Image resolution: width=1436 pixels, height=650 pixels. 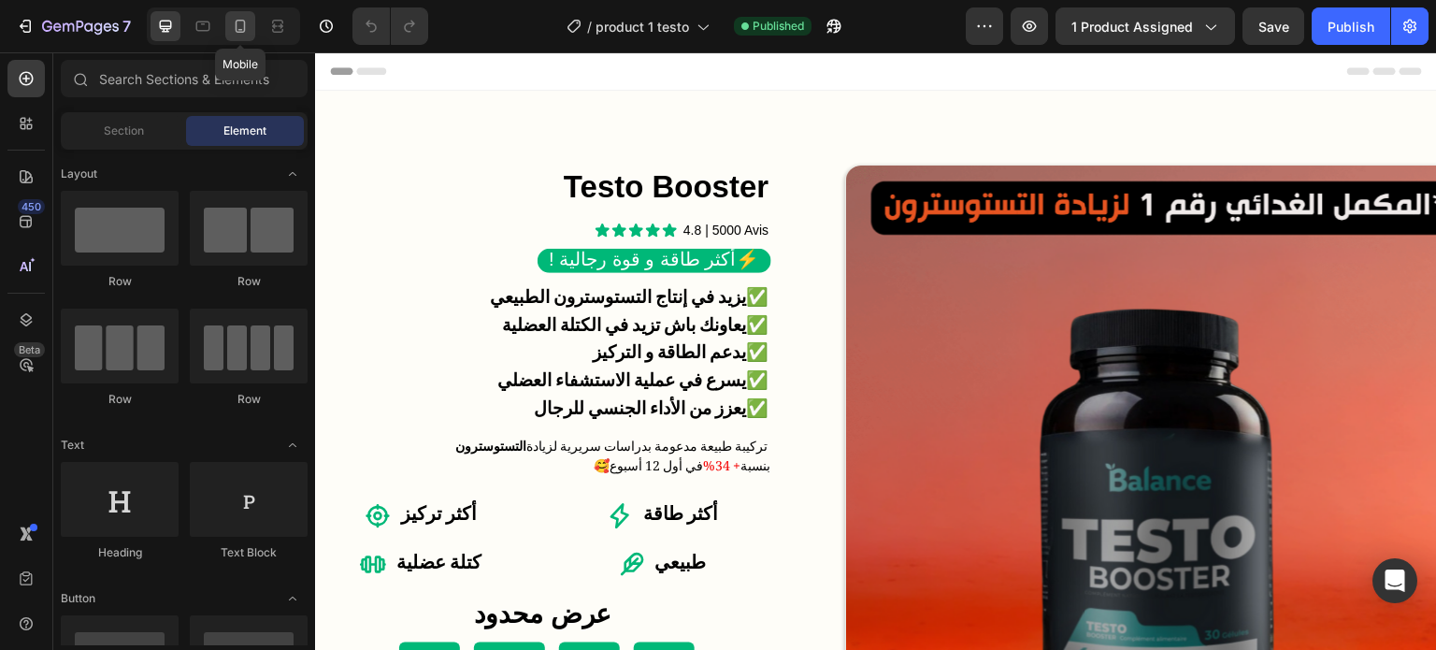 I want to click on span: Button, so click(x=78, y=598).